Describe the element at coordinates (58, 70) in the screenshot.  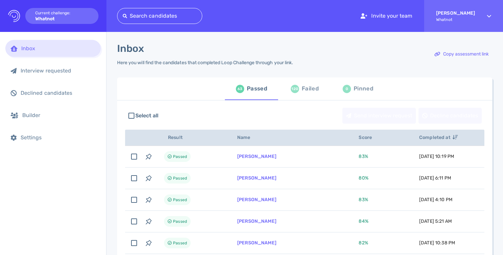
I see `div: Interview requested` at that location.